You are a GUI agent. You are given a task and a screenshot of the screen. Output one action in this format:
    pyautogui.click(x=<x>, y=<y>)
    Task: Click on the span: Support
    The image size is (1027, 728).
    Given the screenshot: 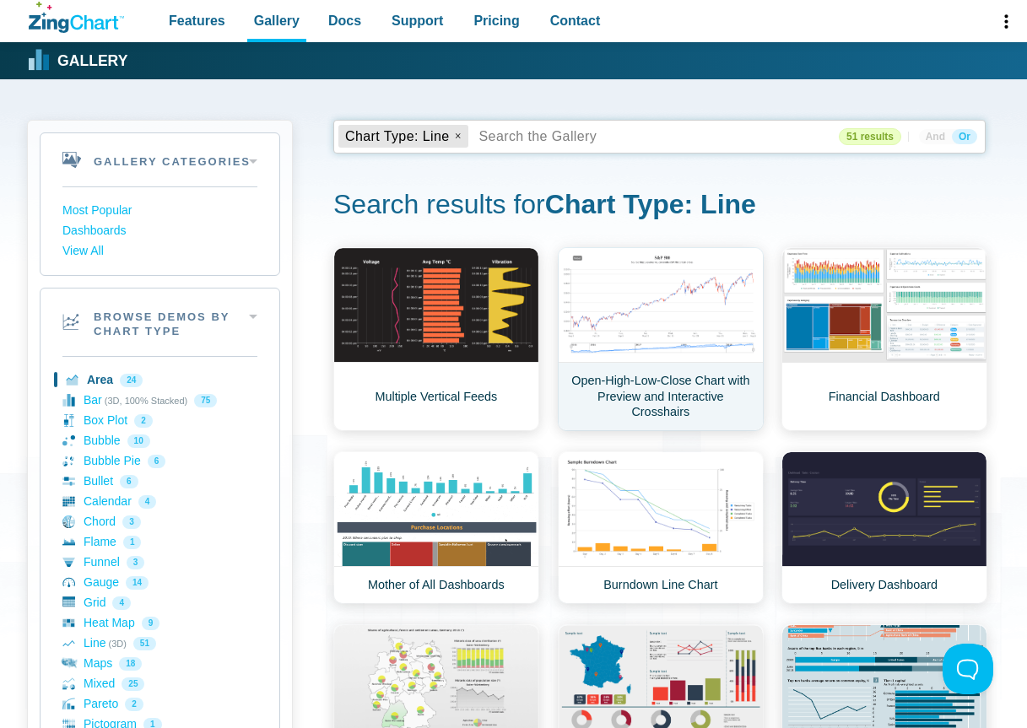 What is the action you would take?
    pyautogui.click(x=417, y=20)
    